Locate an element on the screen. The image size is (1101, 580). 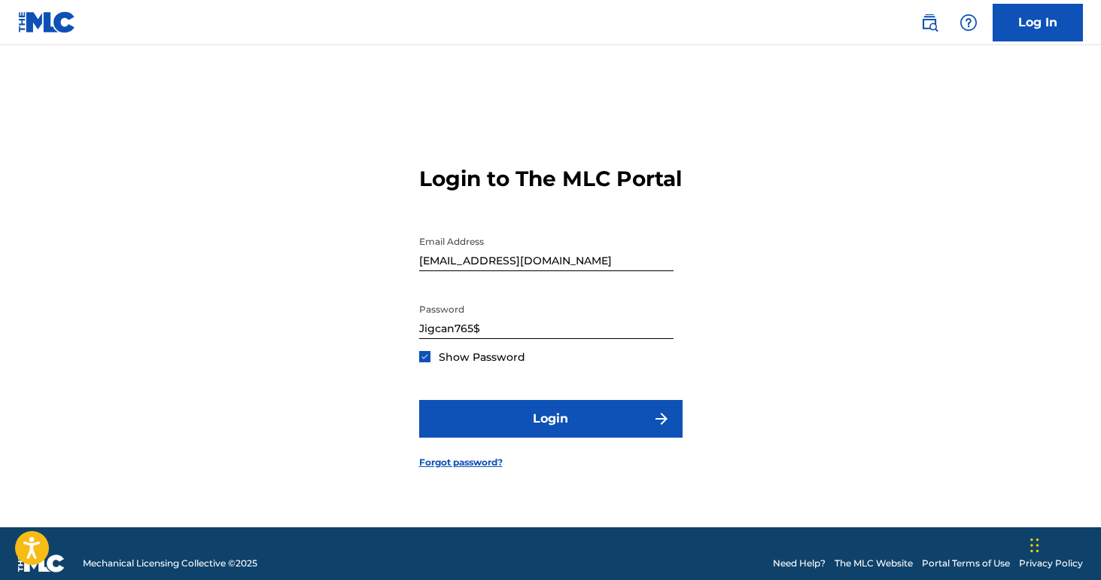
img: checkbox is located at coordinates (425, 356).